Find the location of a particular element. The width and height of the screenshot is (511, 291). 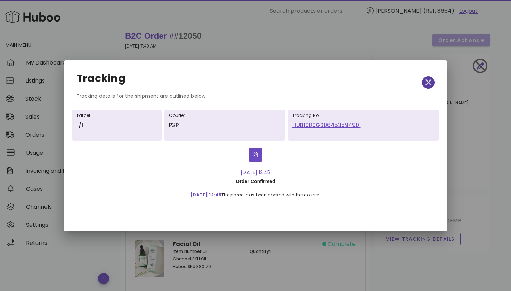

h2: Tracking is located at coordinates (101, 78).